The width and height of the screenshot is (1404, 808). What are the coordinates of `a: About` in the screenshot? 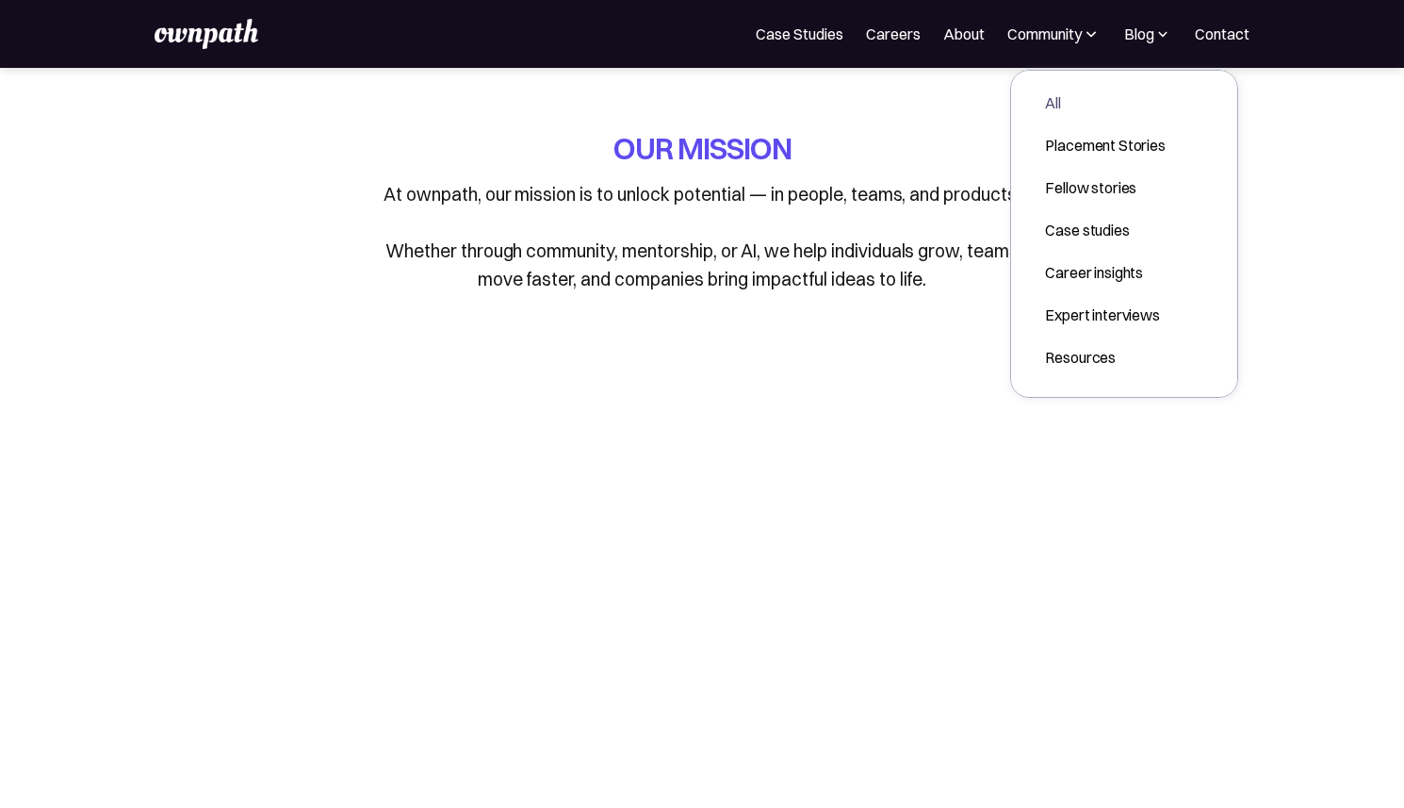 It's located at (964, 34).